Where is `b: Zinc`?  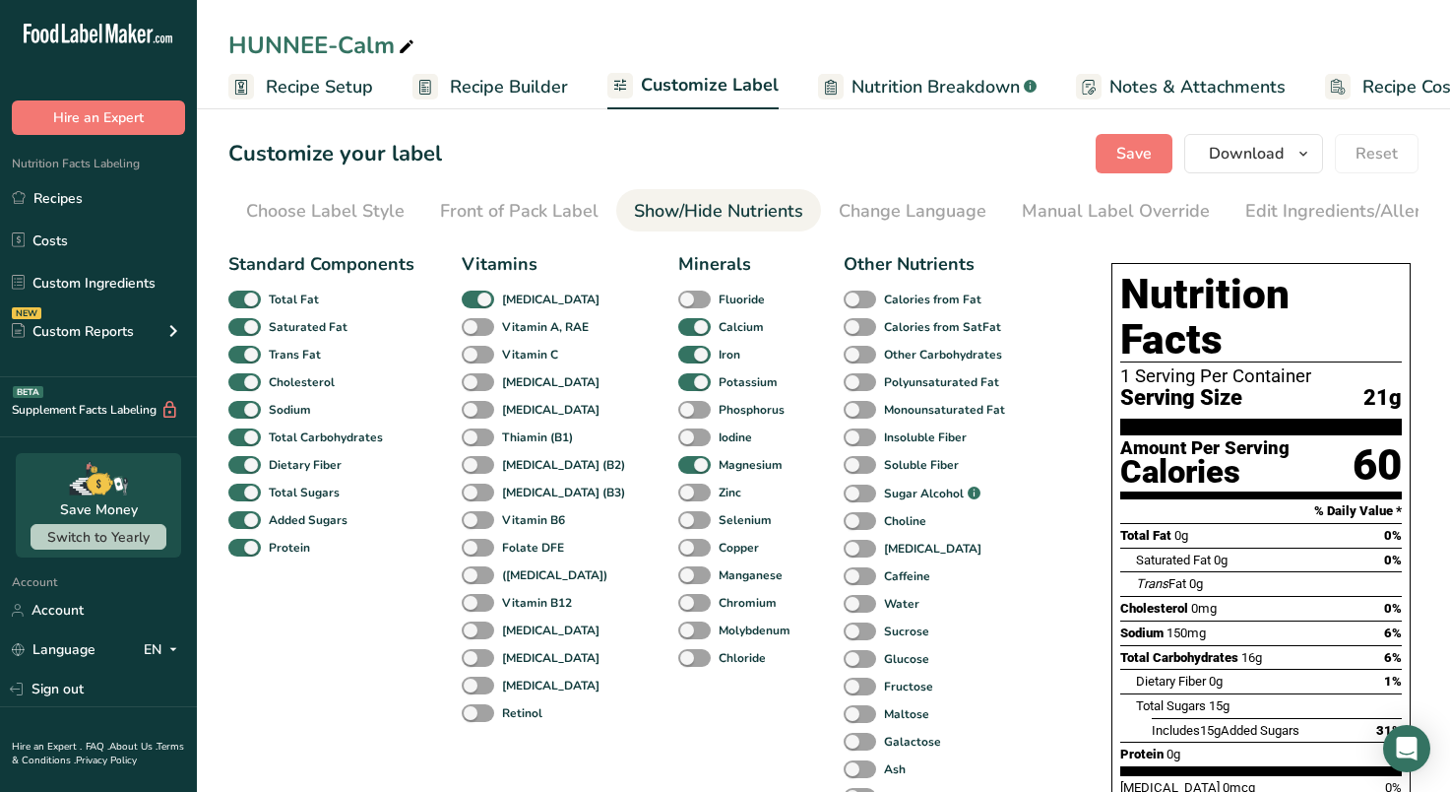 b: Zinc is located at coordinates (730, 492).